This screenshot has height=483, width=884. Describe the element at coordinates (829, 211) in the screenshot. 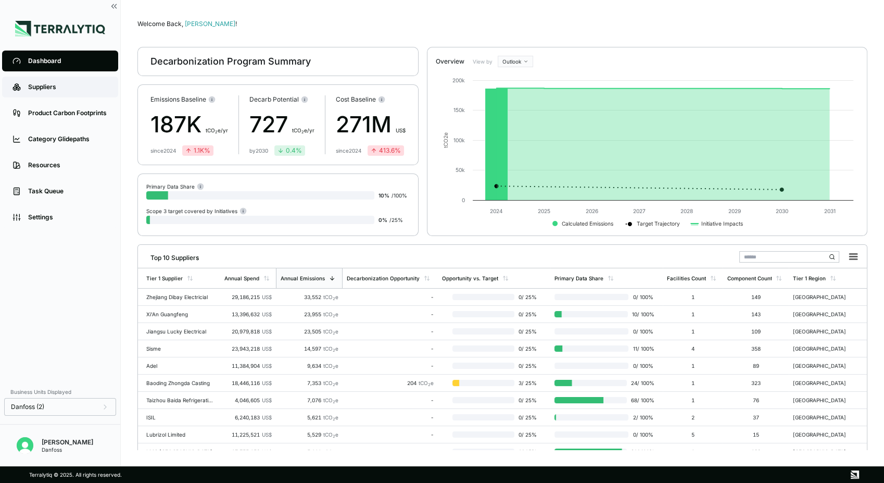

I see `text: 2031` at that location.